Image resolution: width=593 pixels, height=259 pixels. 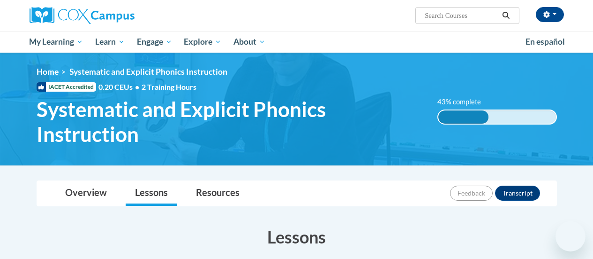 I want to click on span: IACET Accredited, so click(x=66, y=87).